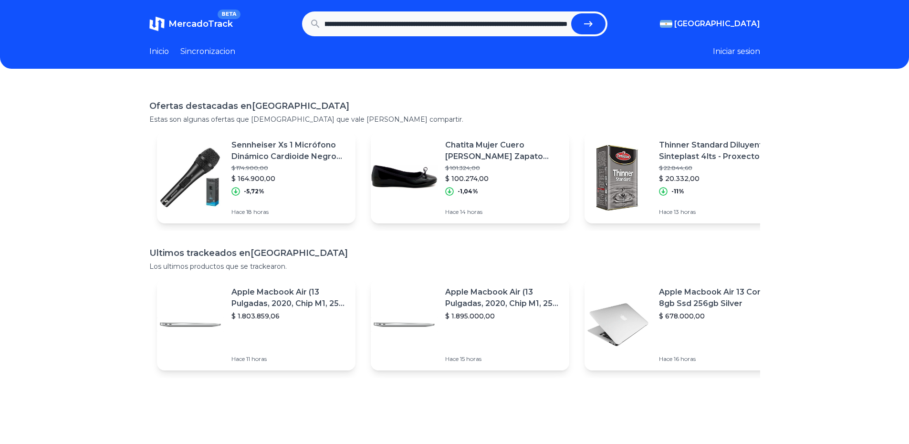 This screenshot has width=909, height=444. Describe the element at coordinates (737, 52) in the screenshot. I see `button: Iniciar sesion` at that location.